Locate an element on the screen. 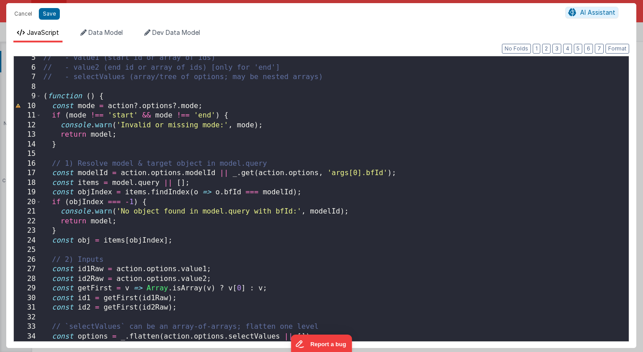 The height and width of the screenshot is (352, 643). span: AI Assistant is located at coordinates (598, 12).